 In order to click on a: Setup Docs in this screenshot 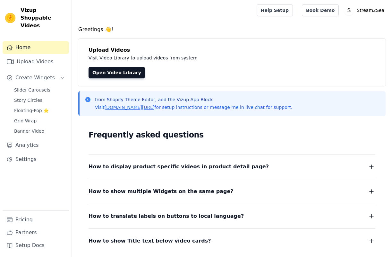, I will do `click(36, 245)`.